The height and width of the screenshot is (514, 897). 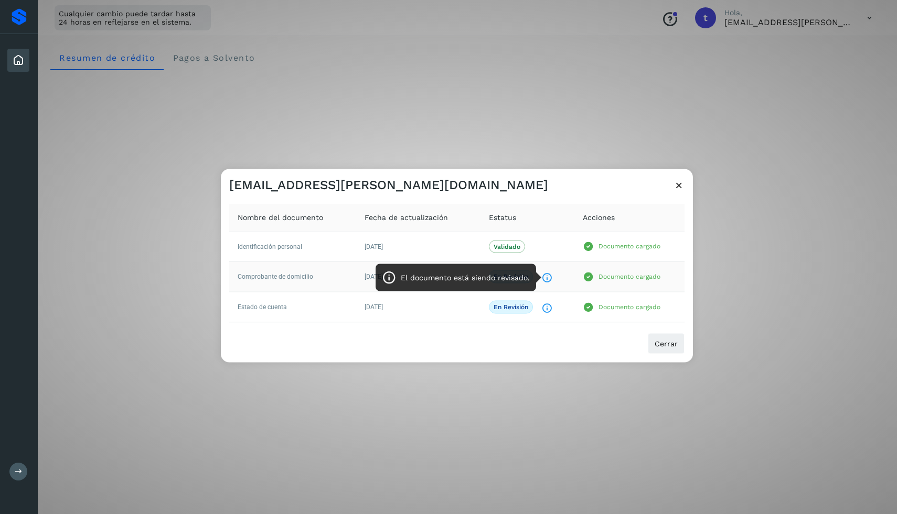 I want to click on p: El documento está siendo revisado., so click(x=465, y=277).